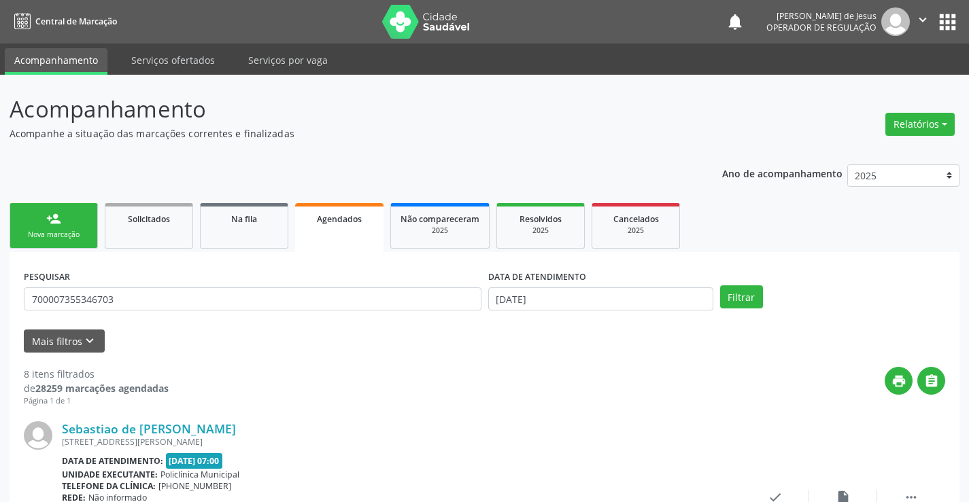 The width and height of the screenshot is (969, 502). I want to click on b: Data de atendimento:, so click(112, 461).